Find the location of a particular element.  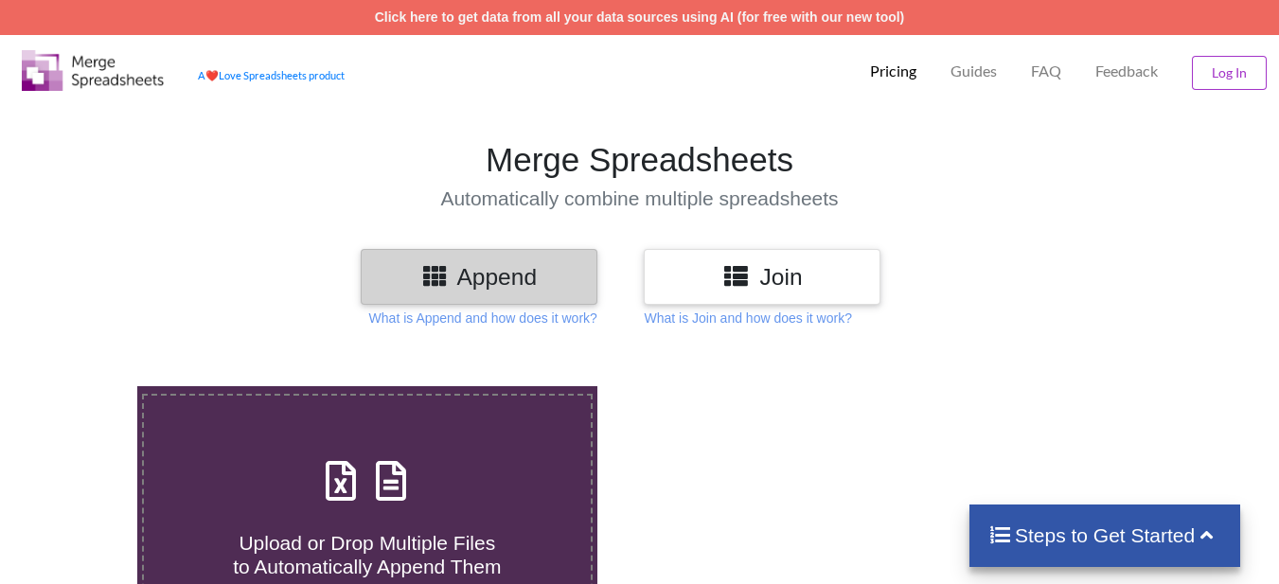

span: heart is located at coordinates (212, 75).